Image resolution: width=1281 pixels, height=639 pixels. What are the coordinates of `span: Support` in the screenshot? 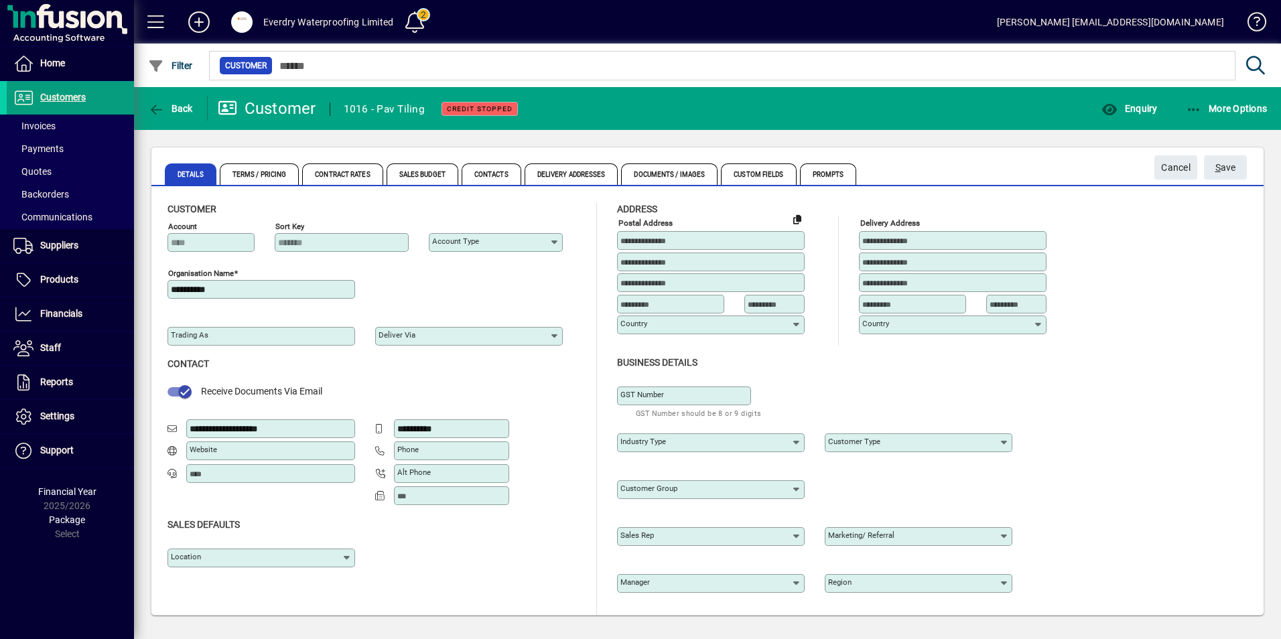 It's located at (57, 450).